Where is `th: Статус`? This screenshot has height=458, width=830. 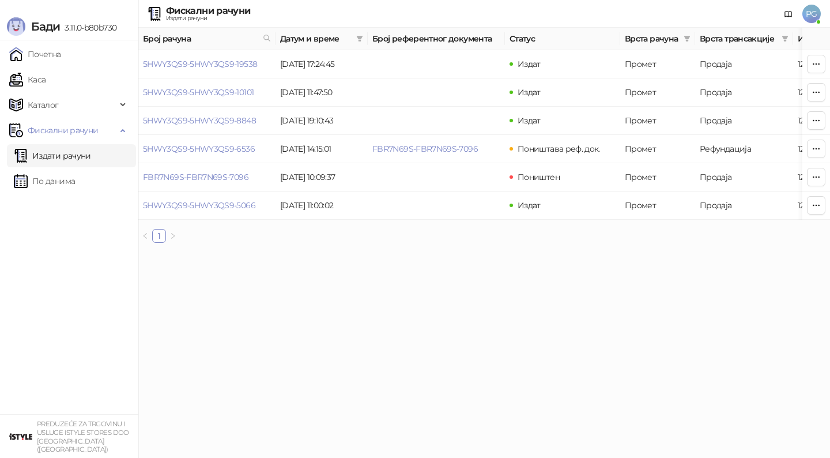
th: Статус is located at coordinates (563, 39).